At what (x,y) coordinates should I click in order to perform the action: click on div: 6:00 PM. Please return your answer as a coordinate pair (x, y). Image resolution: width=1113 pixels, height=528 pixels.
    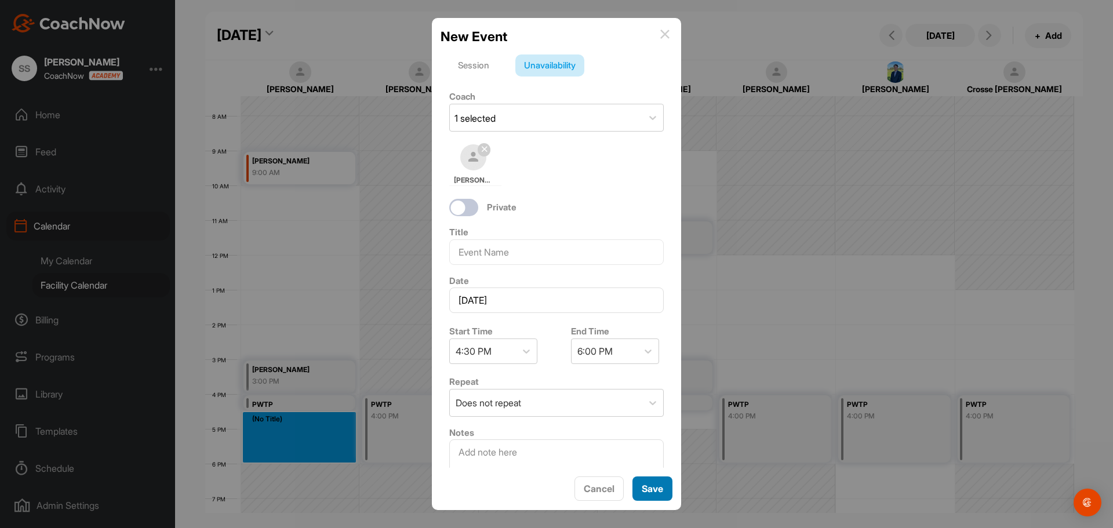
    Looking at the image, I should click on (595, 351).